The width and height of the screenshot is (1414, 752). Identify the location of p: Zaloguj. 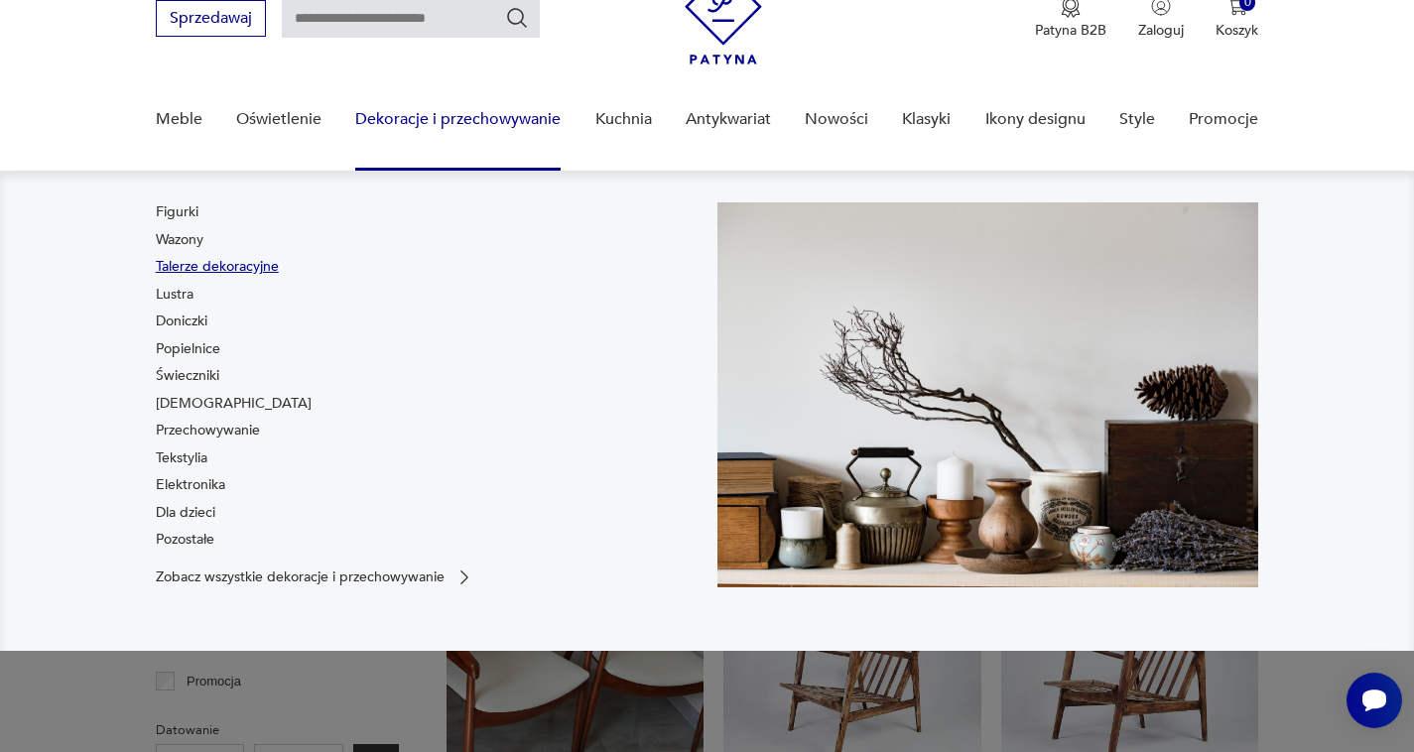
(1161, 30).